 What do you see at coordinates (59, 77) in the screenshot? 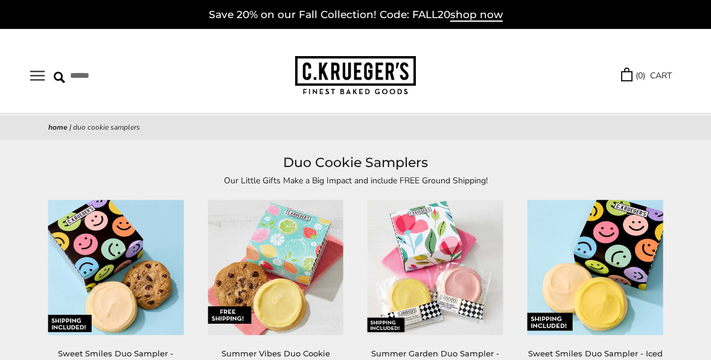
I see `img: Search` at bounding box center [59, 77].